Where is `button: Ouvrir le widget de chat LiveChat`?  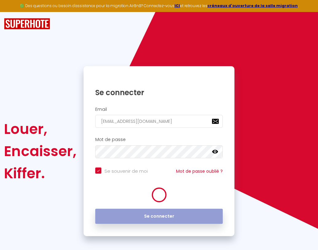 button: Ouvrir le widget de chat LiveChat is located at coordinates (14, 12).